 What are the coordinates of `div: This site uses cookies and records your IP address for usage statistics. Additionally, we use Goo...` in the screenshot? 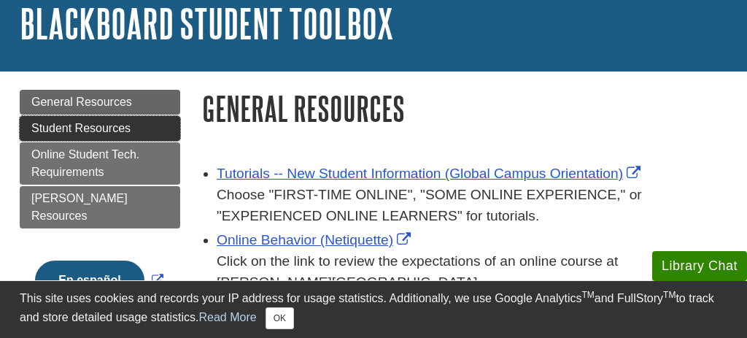 It's located at (373, 309).